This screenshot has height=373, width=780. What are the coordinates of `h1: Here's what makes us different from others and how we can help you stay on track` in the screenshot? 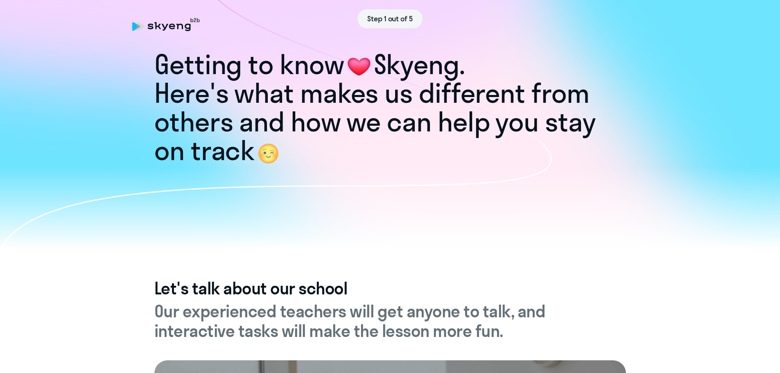 It's located at (390, 122).